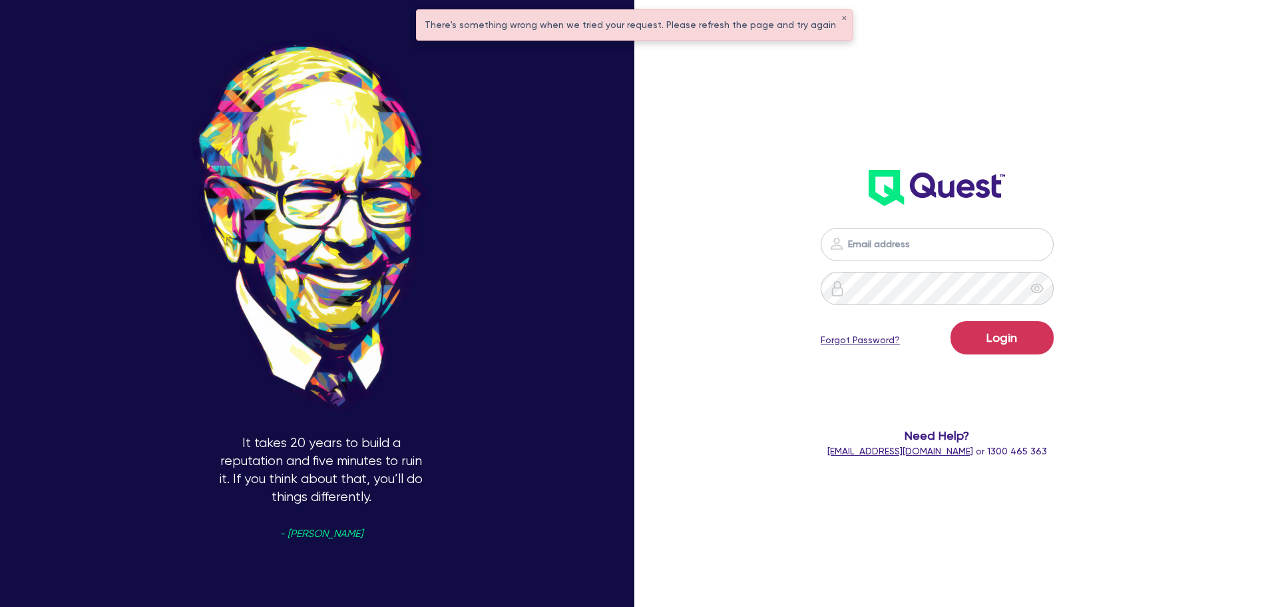  What do you see at coordinates (938, 451) in the screenshot?
I see `span: or 1300 465 363` at bounding box center [938, 451].